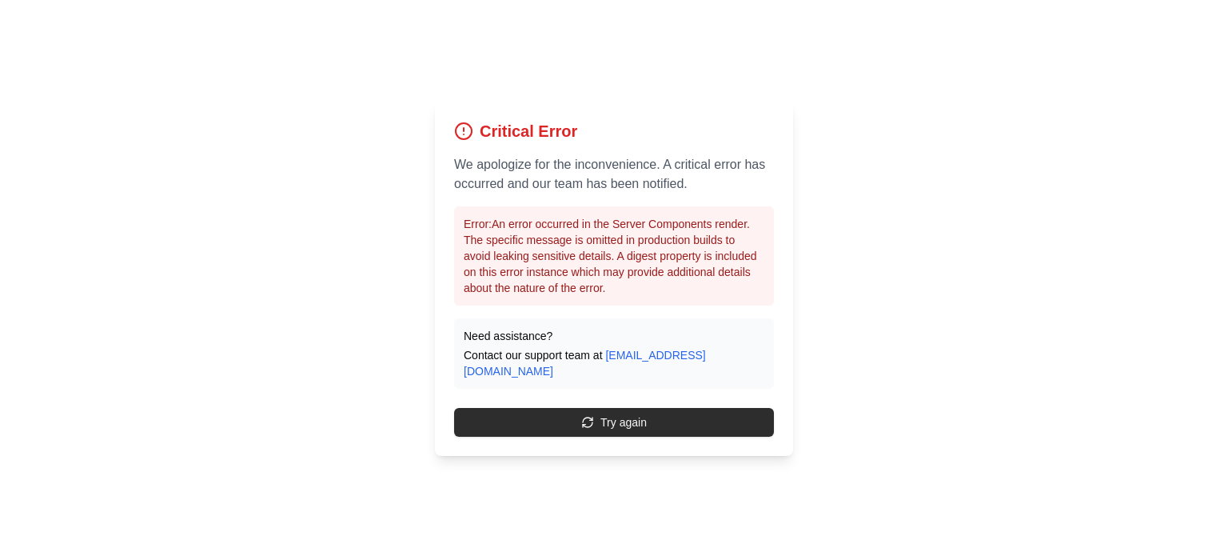  Describe the element at coordinates (614, 174) in the screenshot. I see `p: We apologize for the inconvenience. A critical error has occurred and our team has been notified.` at that location.